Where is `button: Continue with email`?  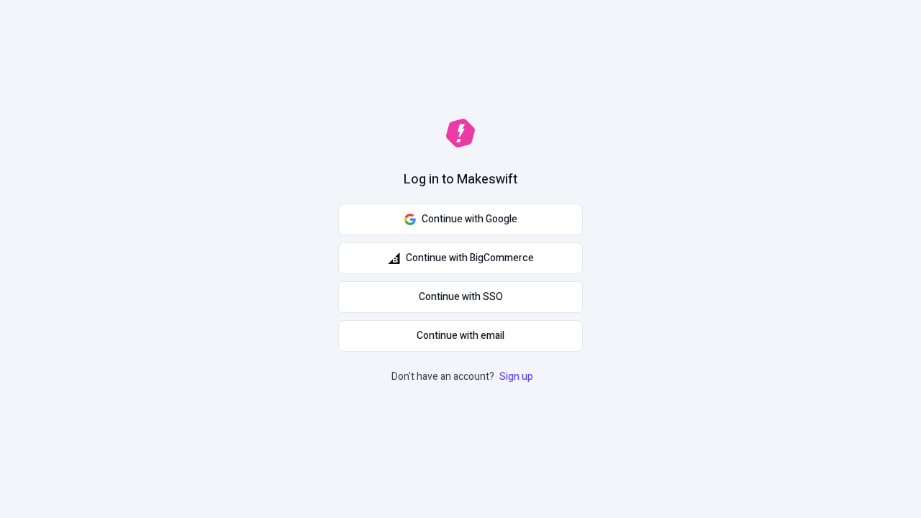
button: Continue with email is located at coordinates (461, 336).